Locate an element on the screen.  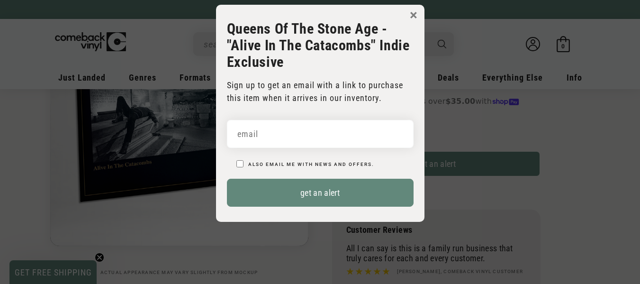
label: Also email me with news and offers. is located at coordinates (311, 164).